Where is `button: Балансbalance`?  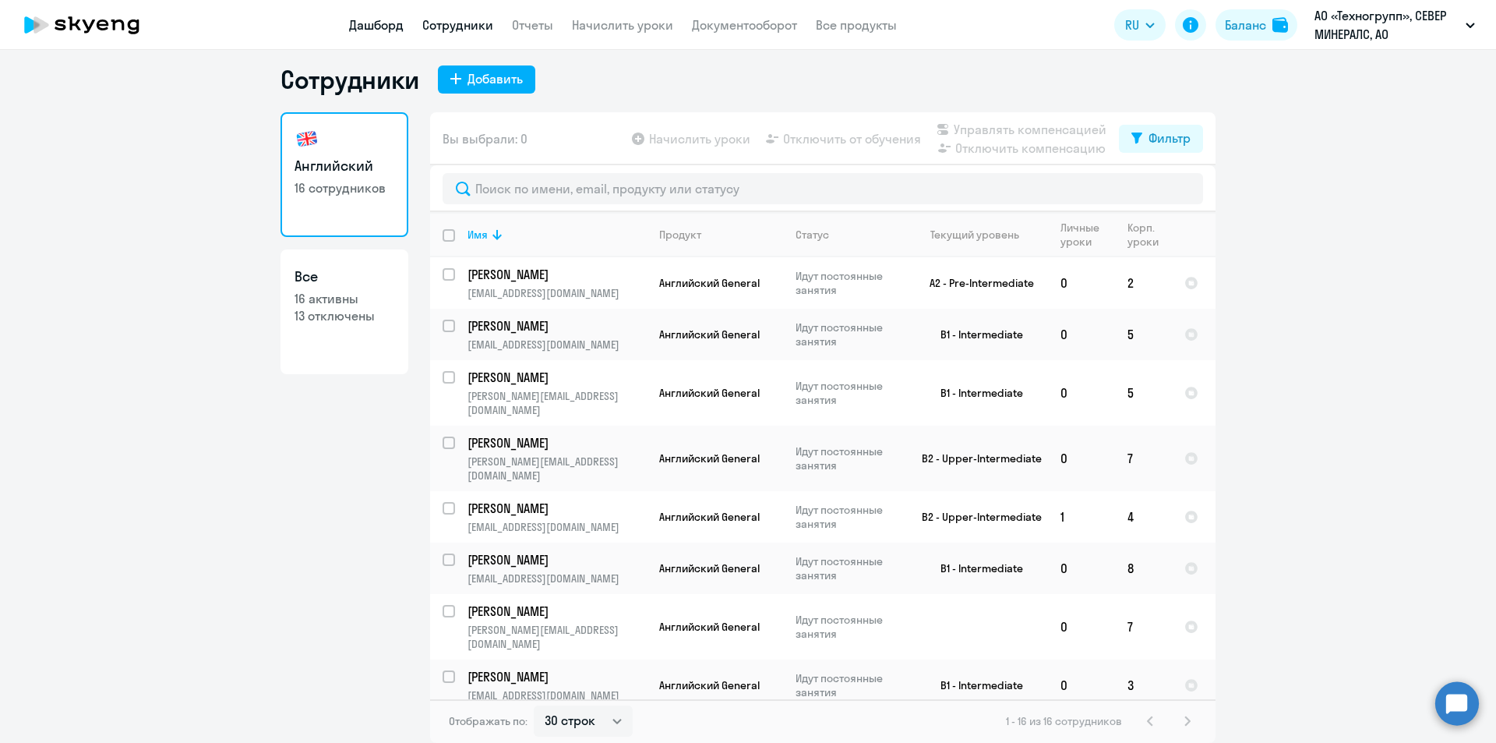 button: Балансbalance is located at coordinates (1256, 25).